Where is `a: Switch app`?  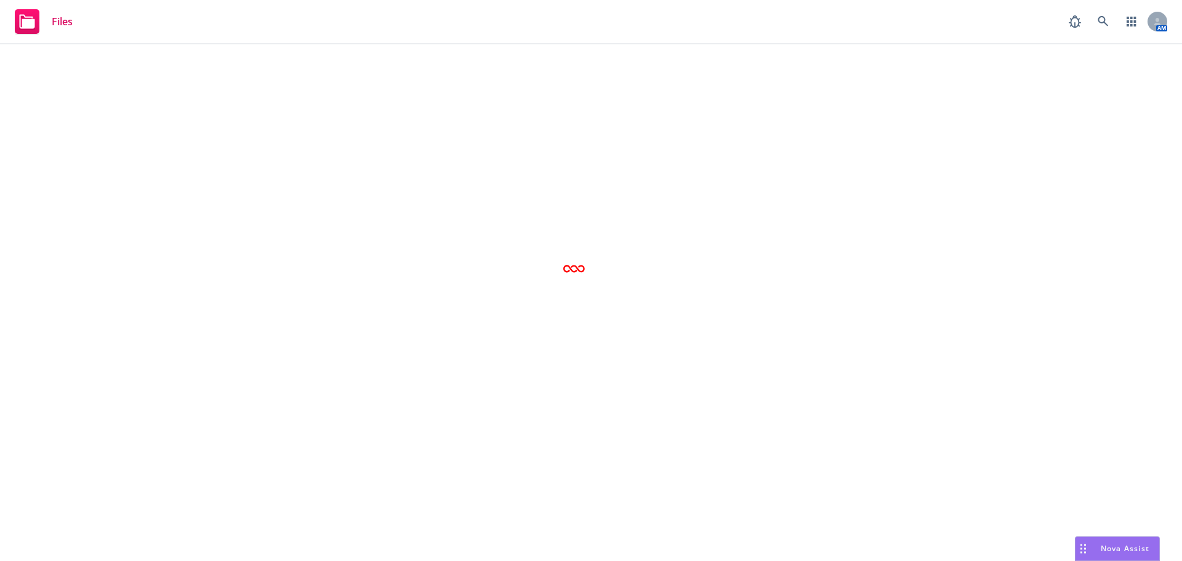 a: Switch app is located at coordinates (1131, 22).